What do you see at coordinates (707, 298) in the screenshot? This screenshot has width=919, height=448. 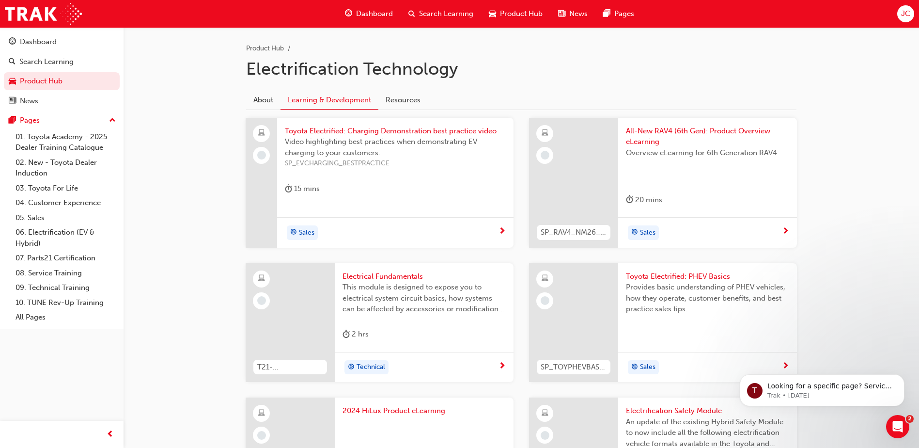 I see `span: Provides basic understanding of PHEV vehicles, how they operate, customer benefits, and best prac...` at bounding box center [707, 298].